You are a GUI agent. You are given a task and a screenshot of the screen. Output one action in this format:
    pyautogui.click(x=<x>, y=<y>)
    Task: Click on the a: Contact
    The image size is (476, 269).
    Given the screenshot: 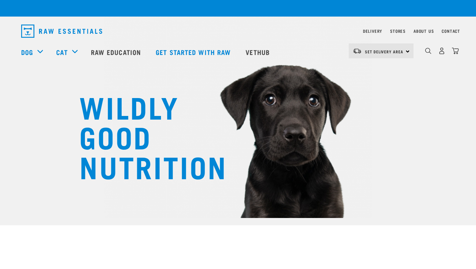 What is the action you would take?
    pyautogui.click(x=451, y=31)
    